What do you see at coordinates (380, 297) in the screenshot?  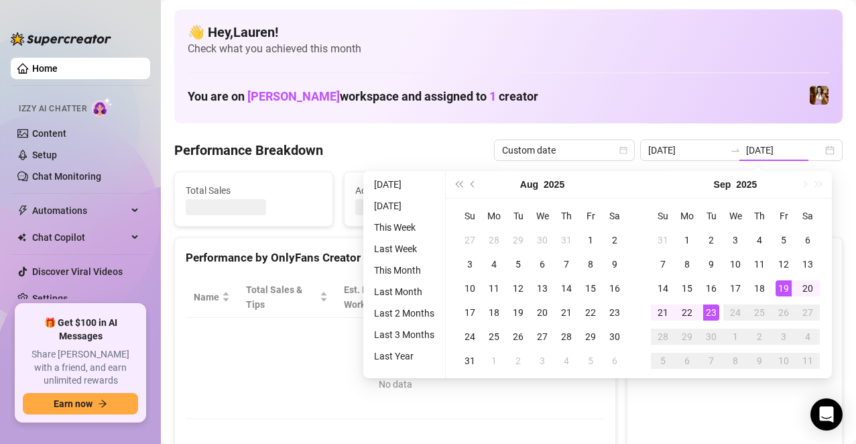 I see `div: Est. Hours Worked` at bounding box center [380, 297].